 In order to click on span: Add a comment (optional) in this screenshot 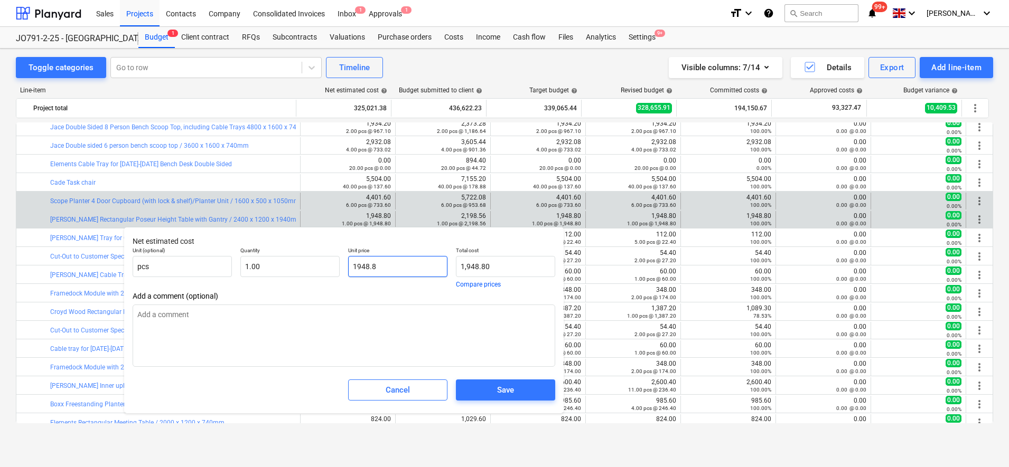, I will do `click(344, 296)`.